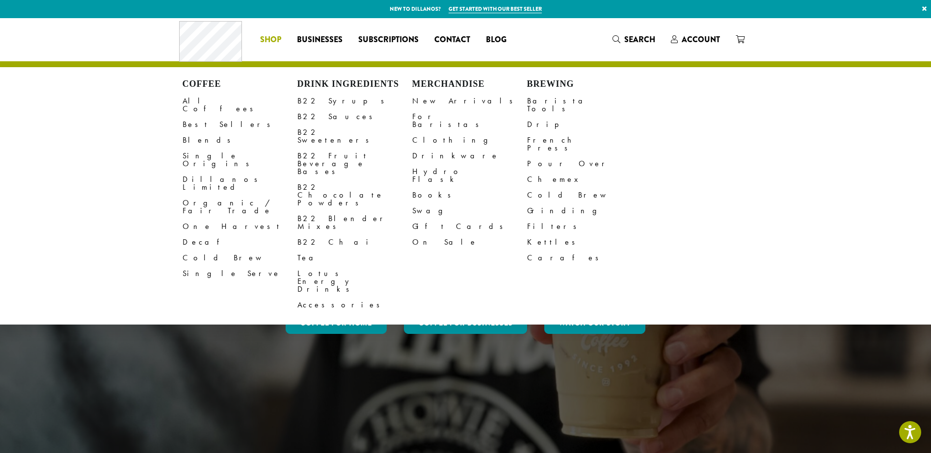 This screenshot has width=931, height=453. What do you see at coordinates (584, 227) in the screenshot?
I see `a: Filters` at bounding box center [584, 227].